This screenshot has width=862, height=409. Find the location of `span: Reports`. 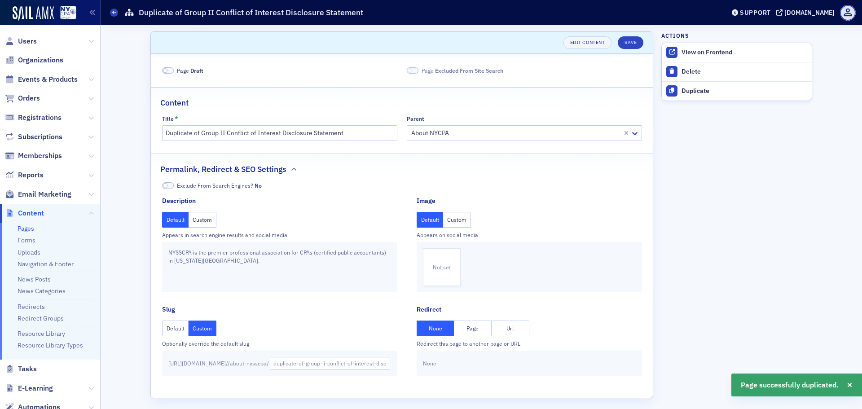

span: Reports is located at coordinates (31, 175).